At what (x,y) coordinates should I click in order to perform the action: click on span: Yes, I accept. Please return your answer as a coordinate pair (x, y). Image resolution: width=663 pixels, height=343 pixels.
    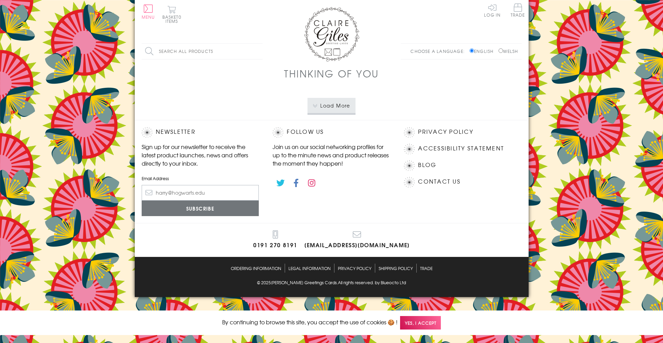
    Looking at the image, I should click on (421, 323).